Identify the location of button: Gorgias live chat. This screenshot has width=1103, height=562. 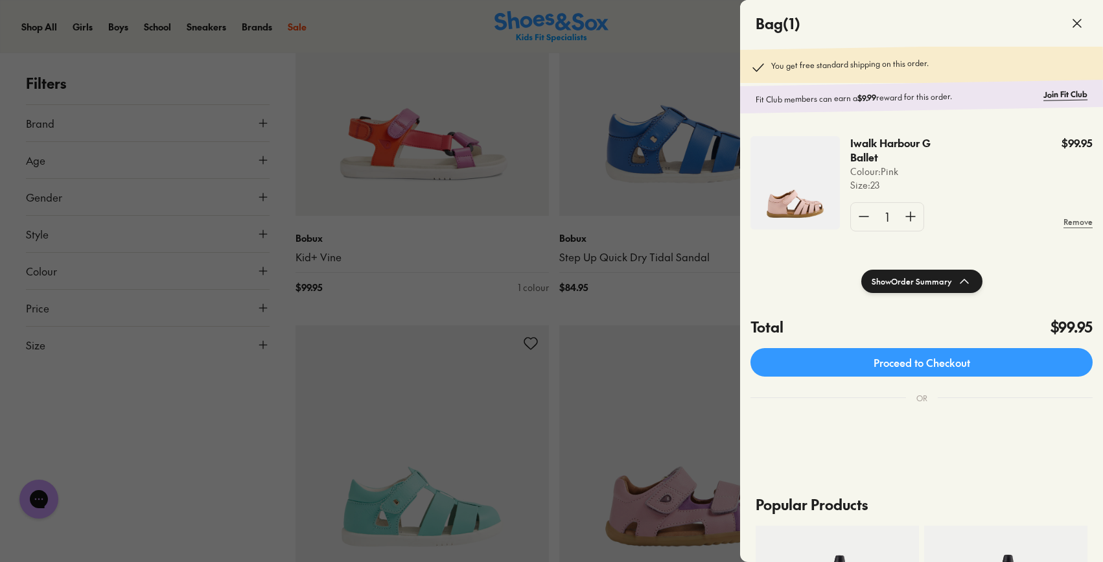
(26, 24).